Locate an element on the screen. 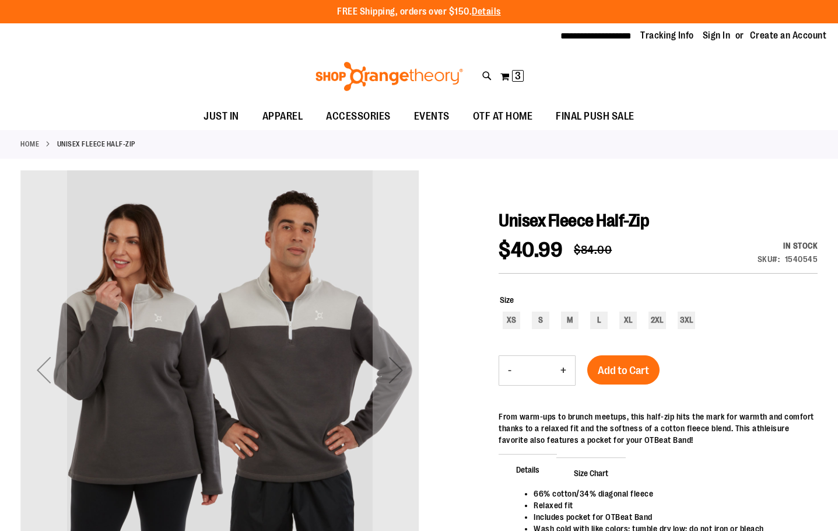  button: Increase product quantity is located at coordinates (564, 370).